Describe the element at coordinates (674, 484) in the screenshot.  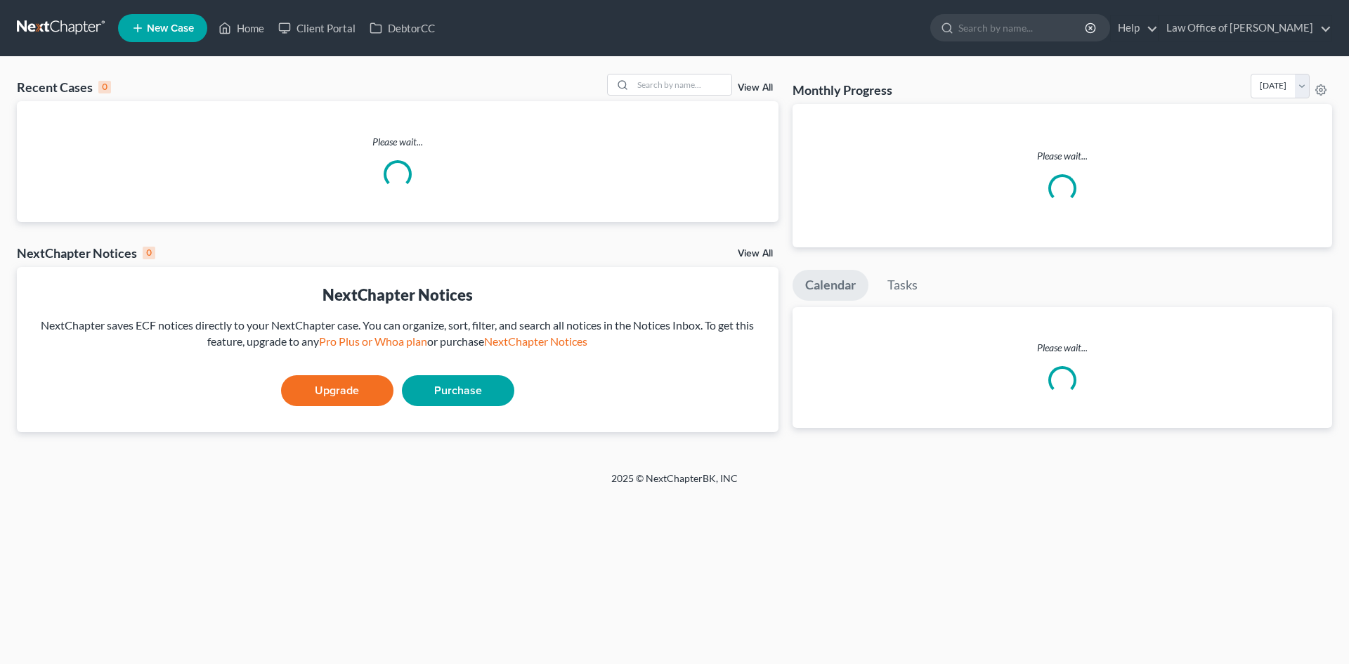
I see `div: 2025 © NextChapterBK, INC` at that location.